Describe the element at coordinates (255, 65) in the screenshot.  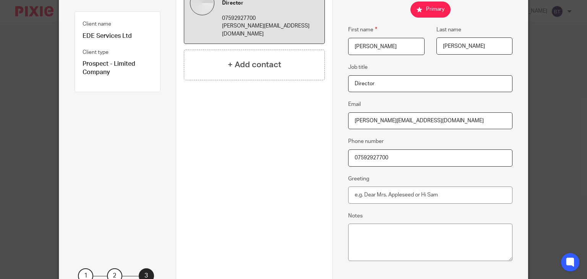
I see `h4: + Add contact` at that location.